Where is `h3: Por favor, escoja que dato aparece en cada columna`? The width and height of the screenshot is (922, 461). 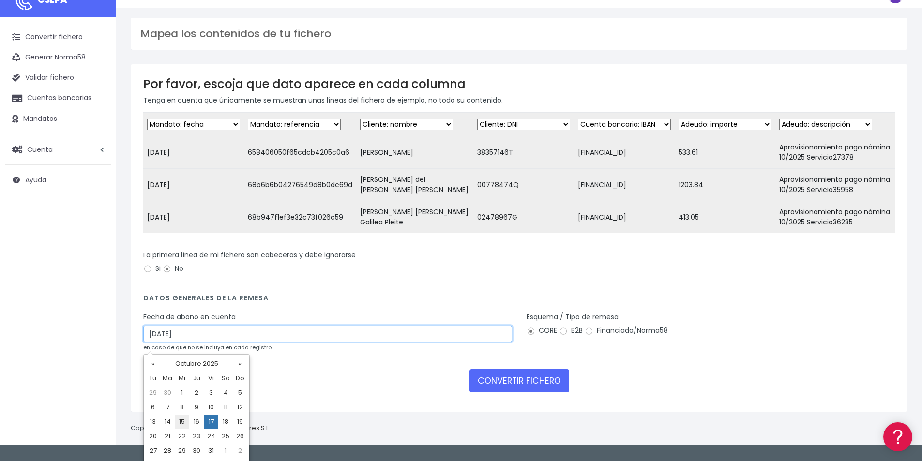 h3: Por favor, escoja que dato aparece en cada columna is located at coordinates (519, 84).